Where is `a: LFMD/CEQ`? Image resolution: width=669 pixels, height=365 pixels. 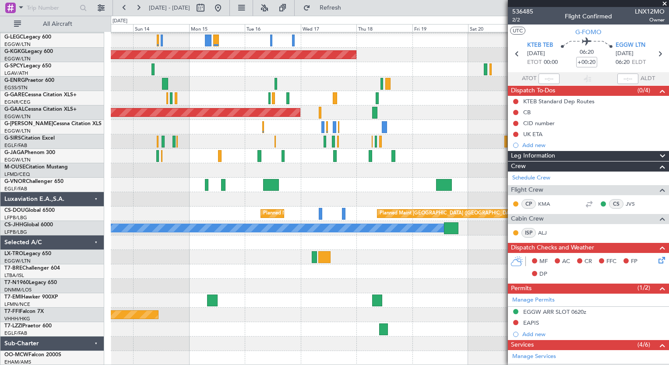
a: LFMD/CEQ is located at coordinates (17, 174).